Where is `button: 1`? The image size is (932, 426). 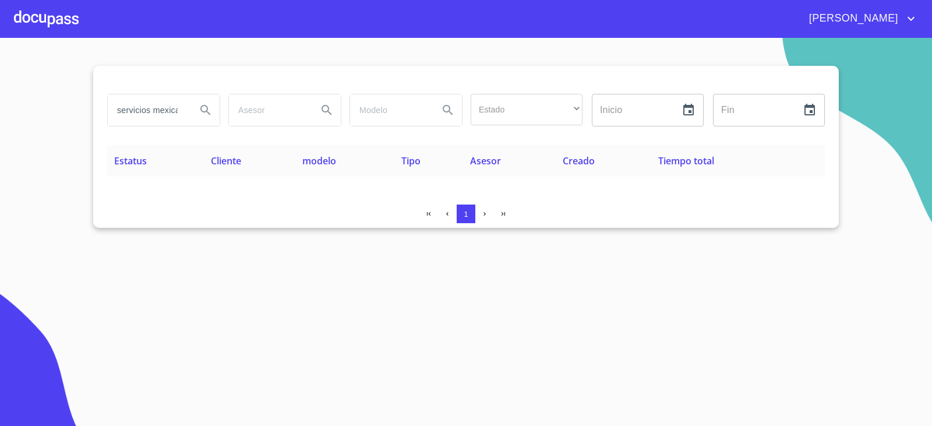
button: 1 is located at coordinates (466, 214).